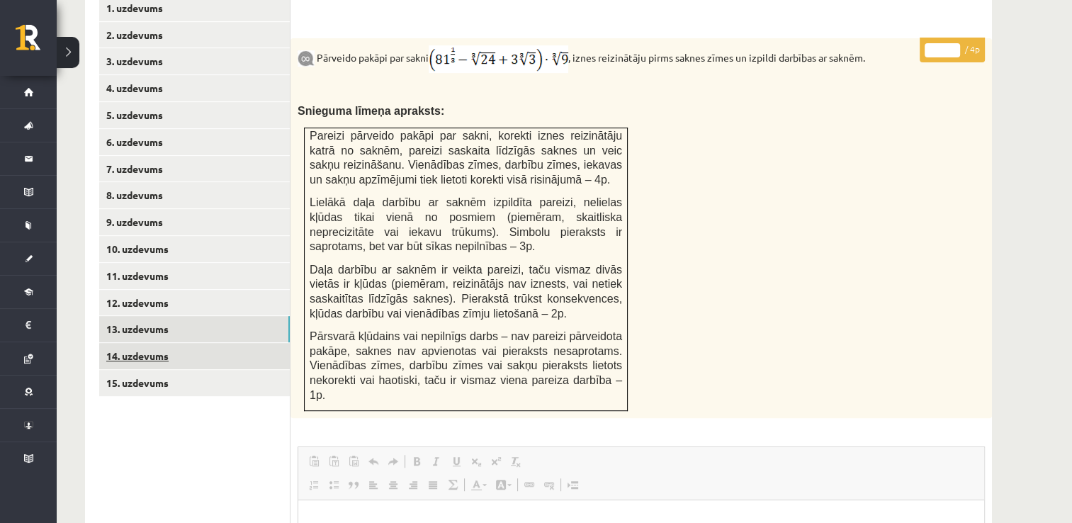 This screenshot has height=523, width=1072. What do you see at coordinates (573, 485) in the screenshot?
I see `a: Ievietot lapas pārtraukumu drukai` at bounding box center [573, 485].